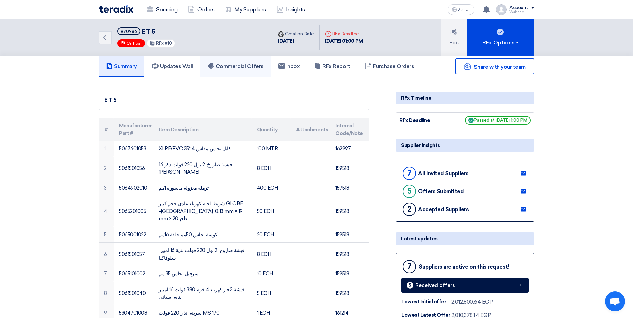 This screenshot has height=318, width=633. I want to click on th: Attachments, so click(310, 129).